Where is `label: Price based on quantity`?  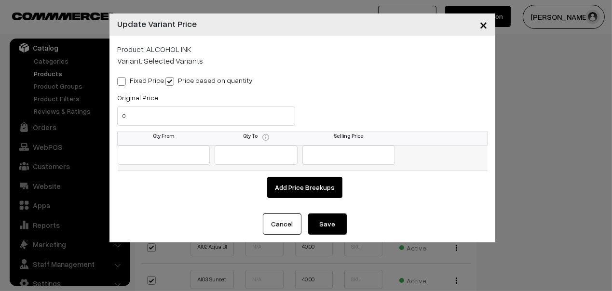 label: Price based on quantity is located at coordinates (209, 80).